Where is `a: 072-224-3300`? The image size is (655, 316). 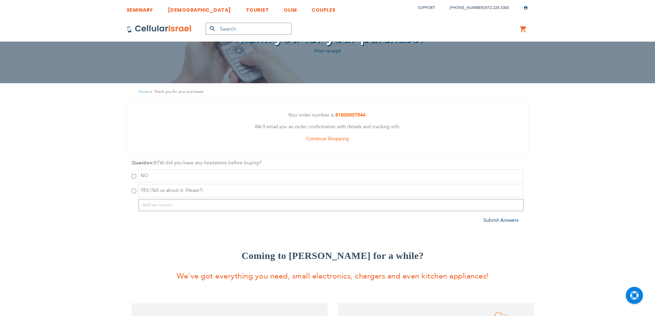
a: 072-224-3300 is located at coordinates (497, 8).